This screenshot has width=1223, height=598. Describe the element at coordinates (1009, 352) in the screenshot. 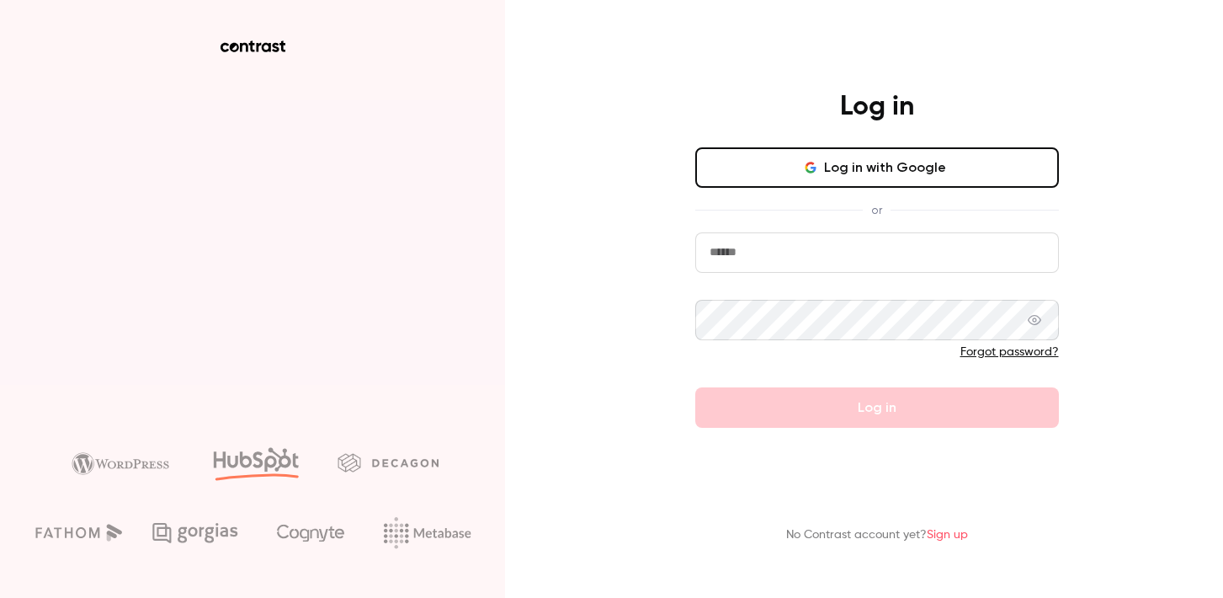

I see `a: Forgot password?` at that location.